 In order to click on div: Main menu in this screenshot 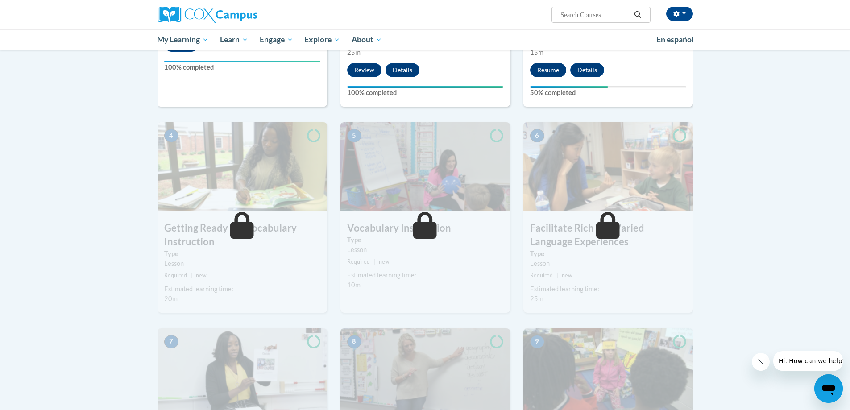, I will do `click(425, 40)`.